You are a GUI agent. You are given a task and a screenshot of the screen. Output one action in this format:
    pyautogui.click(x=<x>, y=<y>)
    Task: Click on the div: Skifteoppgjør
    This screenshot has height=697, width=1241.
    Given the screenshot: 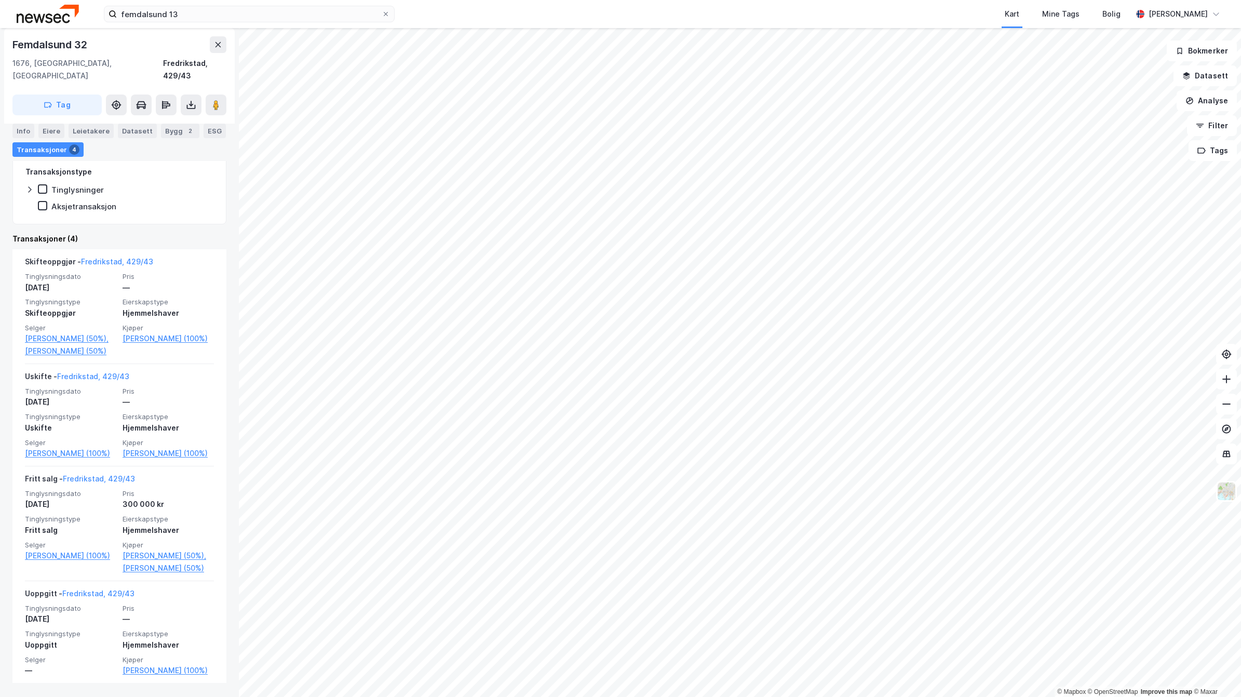 What is the action you would take?
    pyautogui.click(x=71, y=313)
    